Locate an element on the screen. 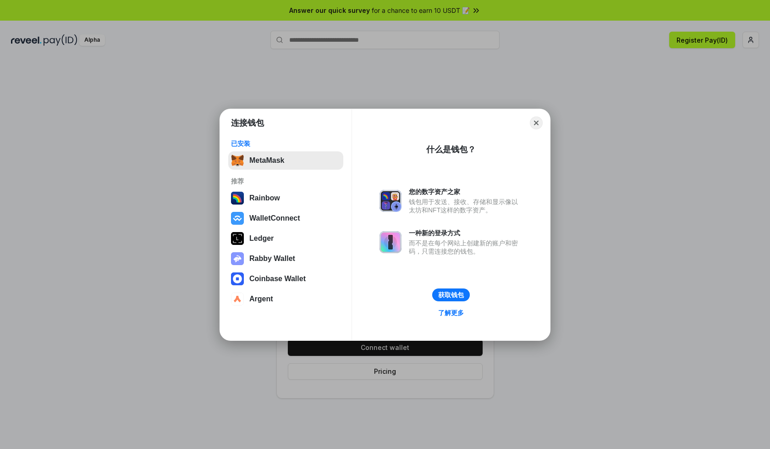 The height and width of the screenshot is (449, 770). div: WalletConnect is located at coordinates (275, 218).